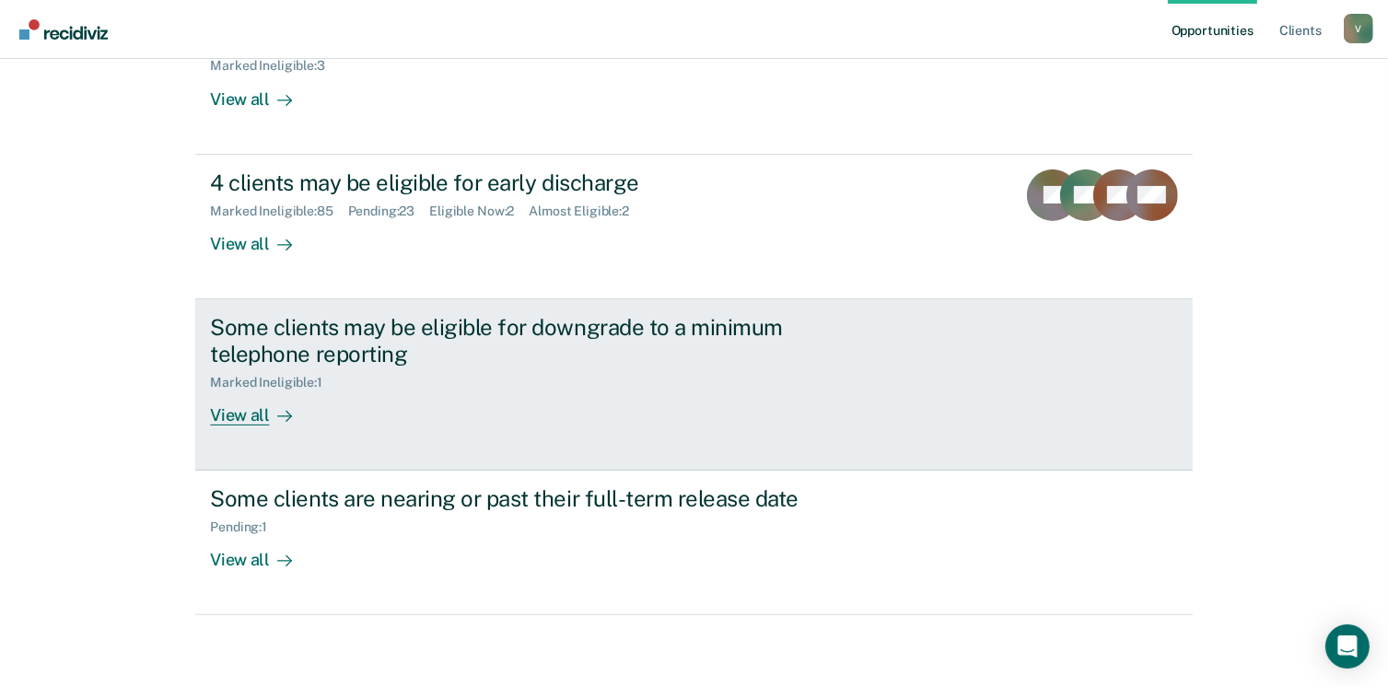 Image resolution: width=1388 pixels, height=687 pixels. Describe the element at coordinates (246, 527) in the screenshot. I see `div: Pending : 1` at that location.